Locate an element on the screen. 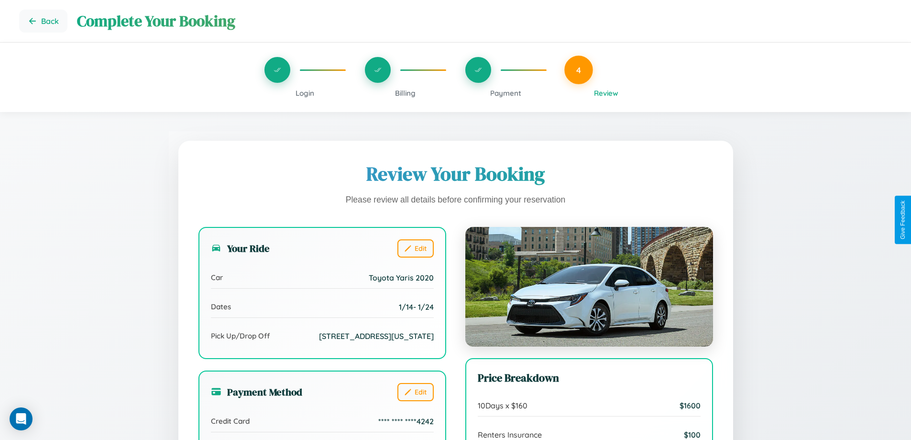 Image resolution: width=911 pixels, height=440 pixels. span: Billing is located at coordinates (405, 93).